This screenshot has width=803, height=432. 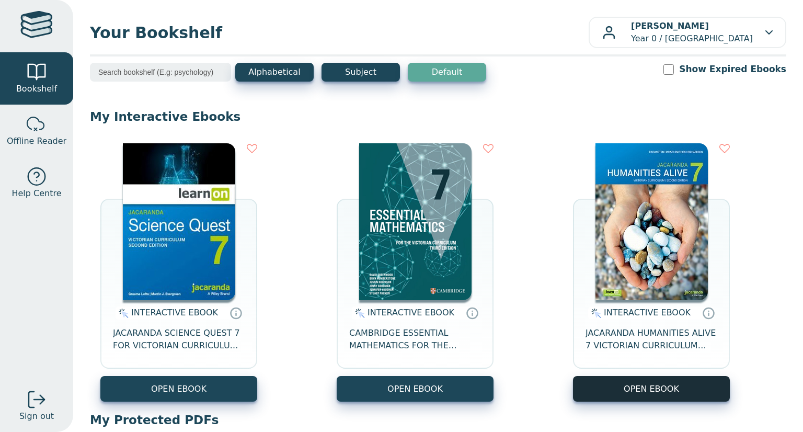 I want to click on span: Your Bookshelf, so click(x=339, y=32).